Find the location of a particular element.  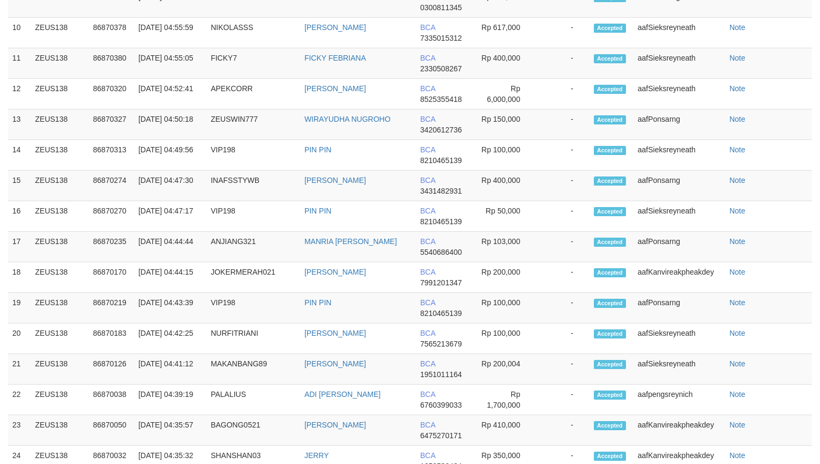

td: ZEUSWIN777 is located at coordinates (253, 124).